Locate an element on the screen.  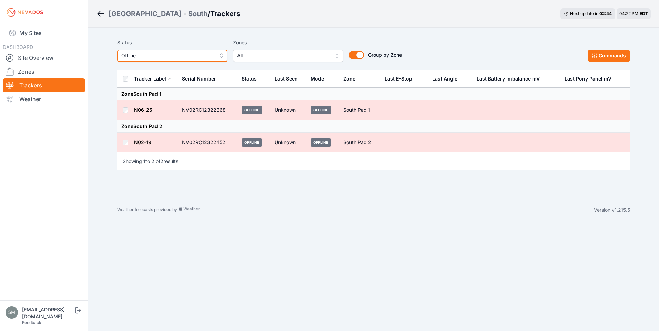
p: Showing to of results is located at coordinates (150, 162).